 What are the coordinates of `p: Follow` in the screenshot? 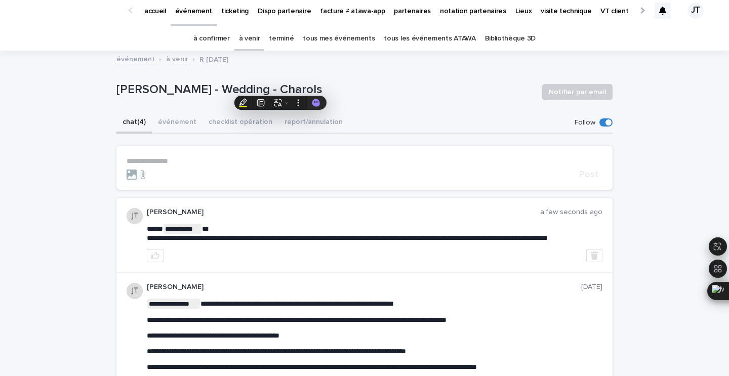 It's located at (585, 123).